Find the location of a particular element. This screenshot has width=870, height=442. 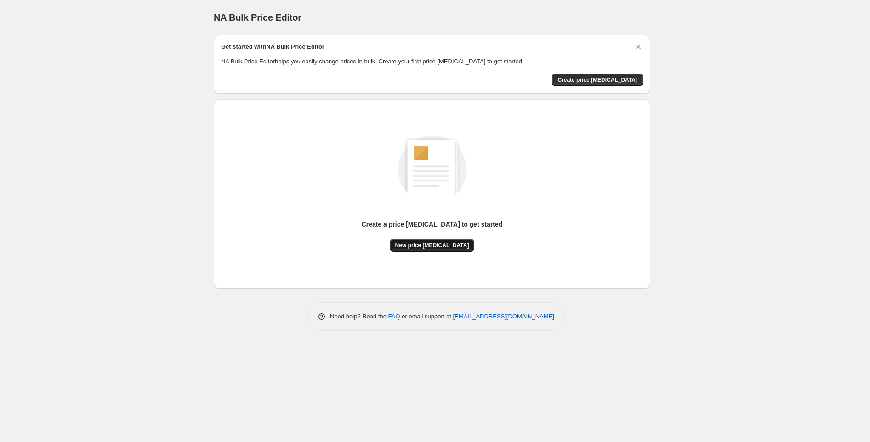

a: FAQ is located at coordinates (394, 316).